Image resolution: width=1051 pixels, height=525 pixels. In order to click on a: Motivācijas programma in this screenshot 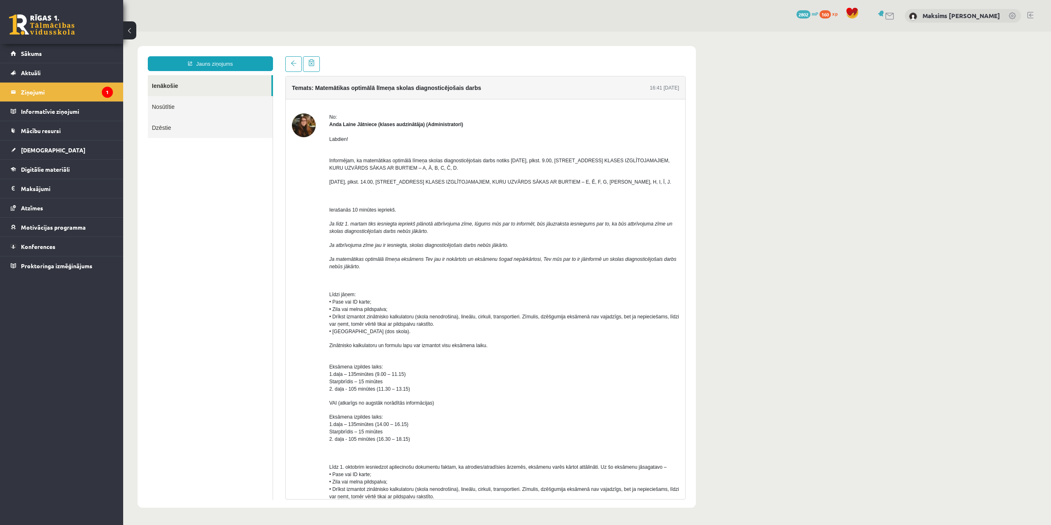, I will do `click(62, 227)`.